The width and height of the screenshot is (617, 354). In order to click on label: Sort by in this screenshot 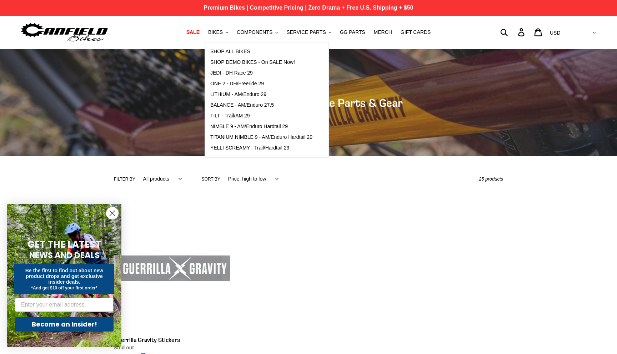, I will do `click(211, 179)`.